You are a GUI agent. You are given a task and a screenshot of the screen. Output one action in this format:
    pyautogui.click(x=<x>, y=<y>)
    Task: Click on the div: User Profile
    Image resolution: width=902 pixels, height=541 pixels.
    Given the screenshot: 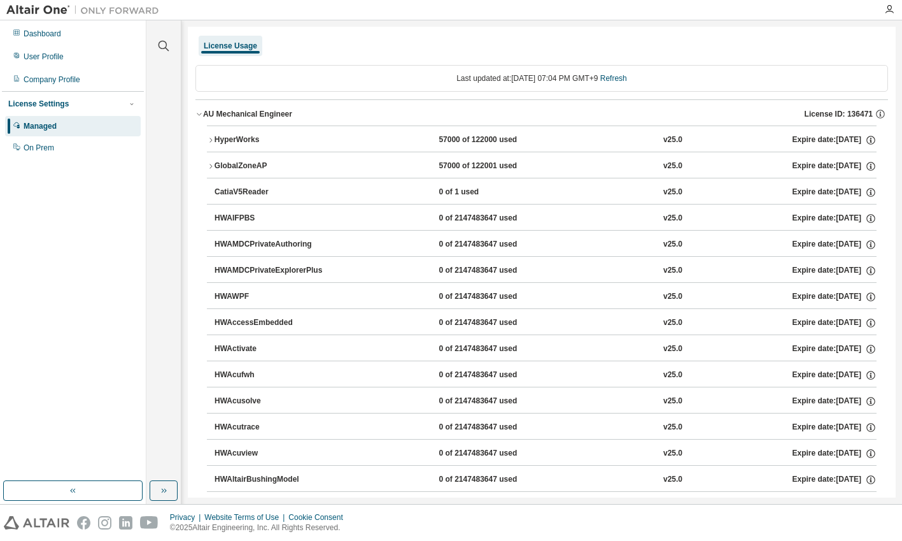 What is the action you would take?
    pyautogui.click(x=43, y=57)
    